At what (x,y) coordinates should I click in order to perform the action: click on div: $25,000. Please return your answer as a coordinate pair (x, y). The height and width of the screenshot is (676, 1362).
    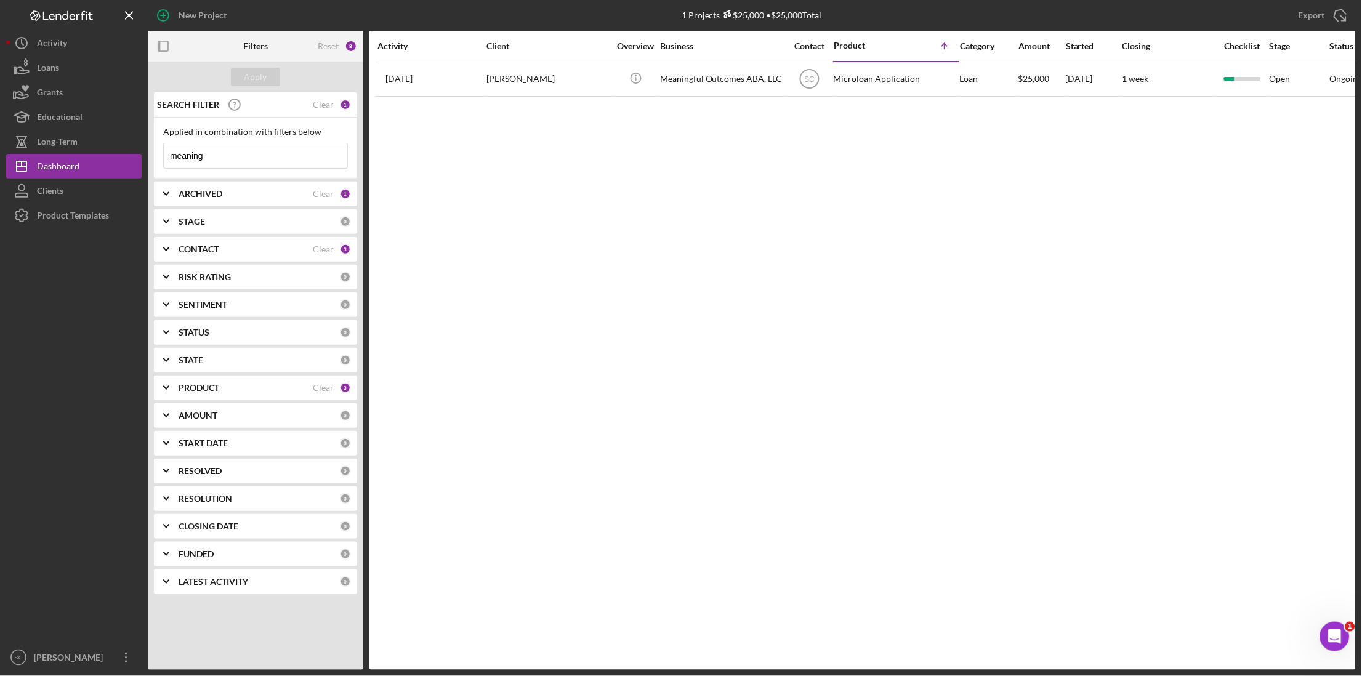
    Looking at the image, I should click on (742, 15).